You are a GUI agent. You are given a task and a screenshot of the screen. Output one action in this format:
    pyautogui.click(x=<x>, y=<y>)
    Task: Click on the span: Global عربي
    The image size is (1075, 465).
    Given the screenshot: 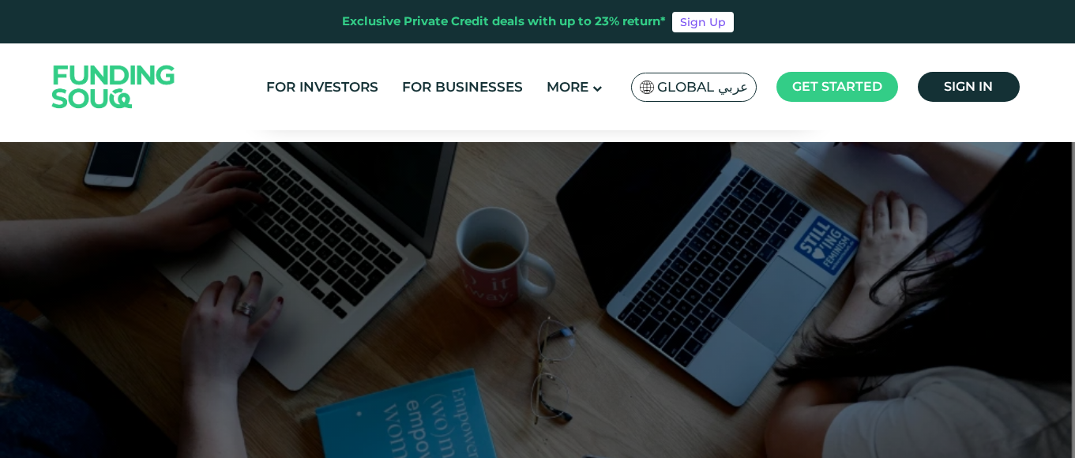 What is the action you would take?
    pyautogui.click(x=702, y=87)
    